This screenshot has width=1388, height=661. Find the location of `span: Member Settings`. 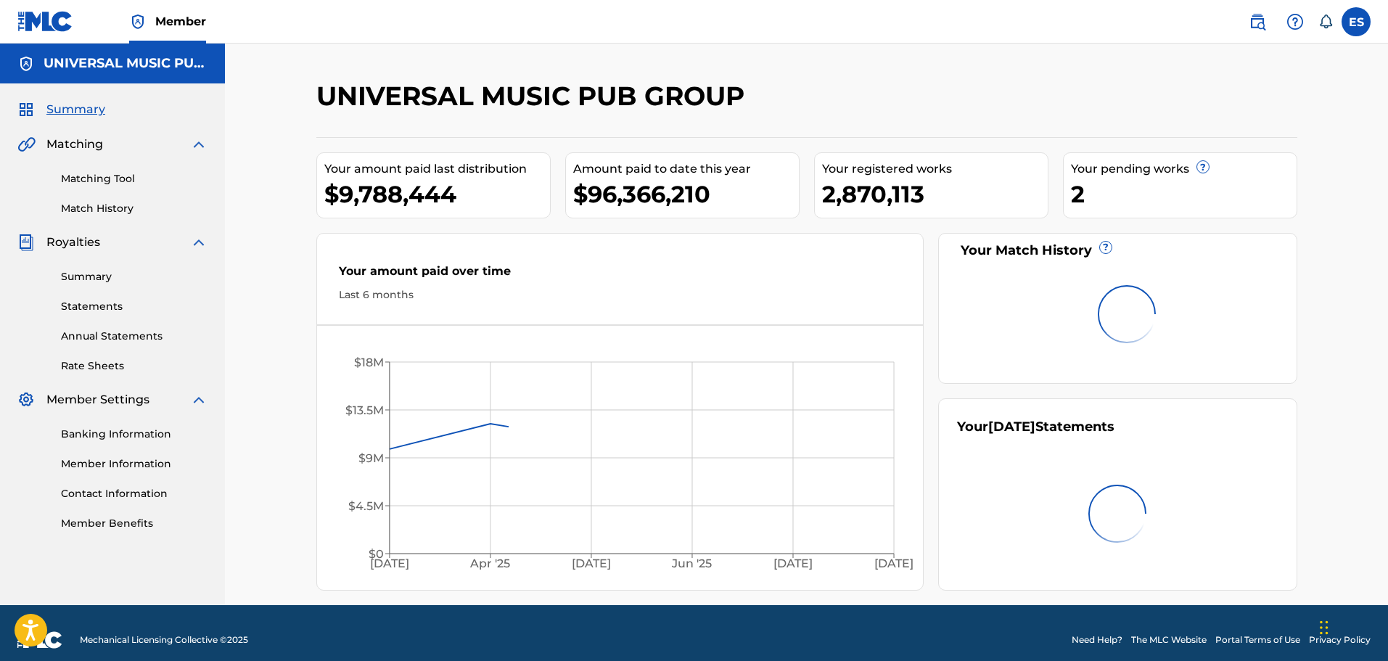

span: Member Settings is located at coordinates (98, 400).